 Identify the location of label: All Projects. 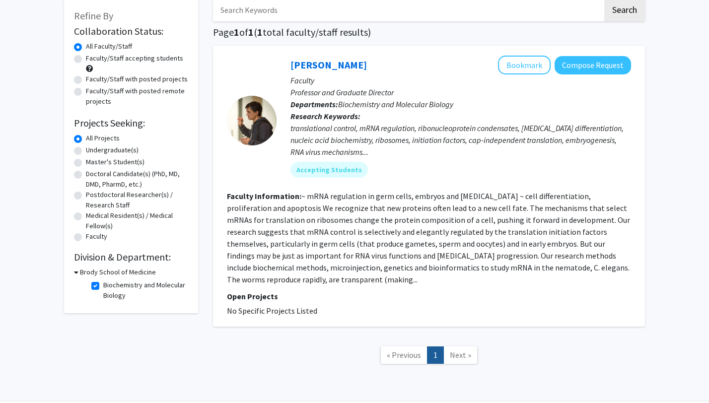
(103, 138).